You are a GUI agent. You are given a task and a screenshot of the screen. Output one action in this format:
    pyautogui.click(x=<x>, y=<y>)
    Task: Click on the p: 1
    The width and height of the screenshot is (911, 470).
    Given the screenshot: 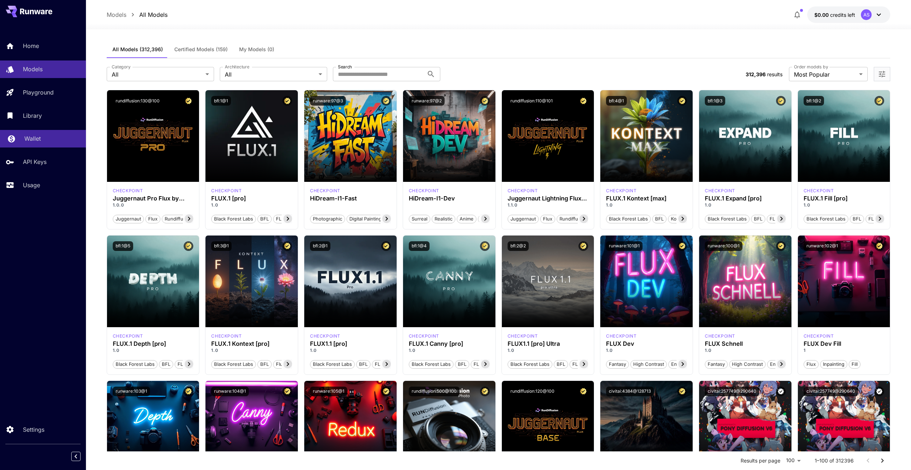 What is the action you would take?
    pyautogui.click(x=844, y=350)
    